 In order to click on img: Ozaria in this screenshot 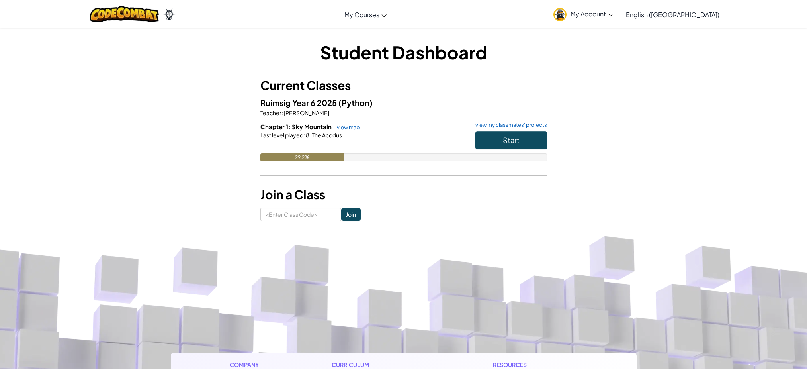, I will do `click(169, 14)`.